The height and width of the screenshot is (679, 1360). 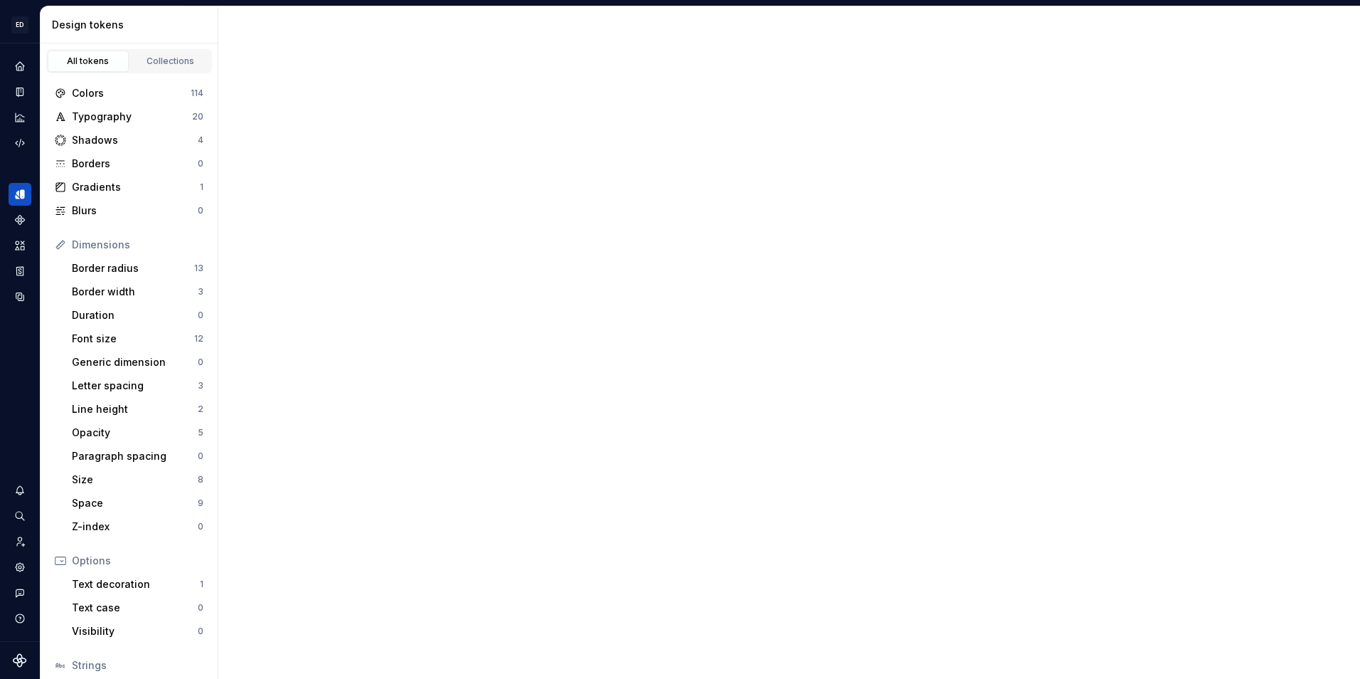 What do you see at coordinates (137, 584) in the screenshot?
I see `a: Text decoration1` at bounding box center [137, 584].